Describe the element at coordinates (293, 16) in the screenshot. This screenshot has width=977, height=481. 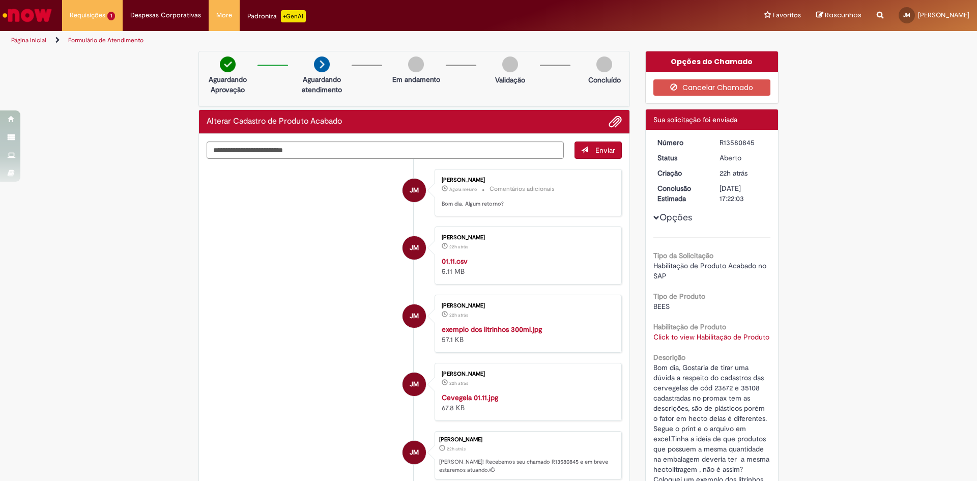
I see `p: +GenAi` at that location.